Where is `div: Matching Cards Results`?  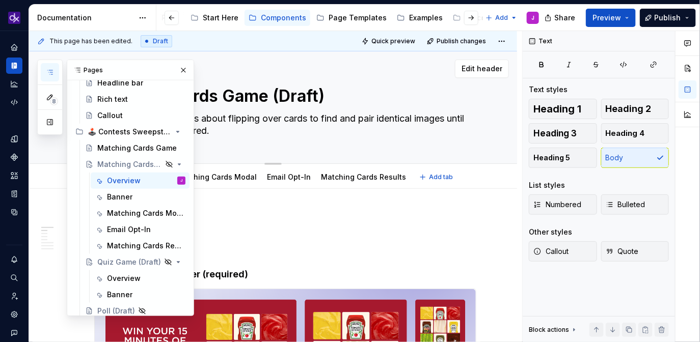
div: Matching Cards Results is located at coordinates (363, 177).